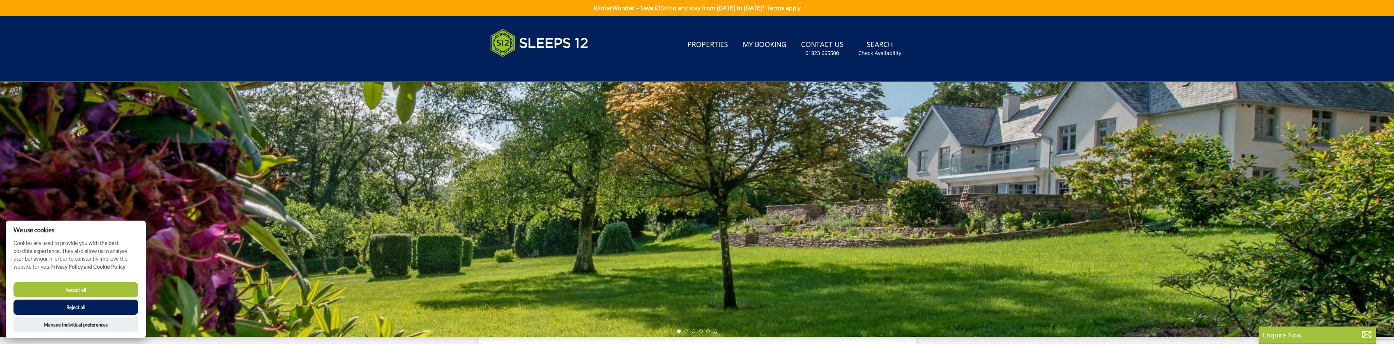 The image size is (1394, 344). What do you see at coordinates (1318, 335) in the screenshot?
I see `p: Enquire Now` at bounding box center [1318, 335].